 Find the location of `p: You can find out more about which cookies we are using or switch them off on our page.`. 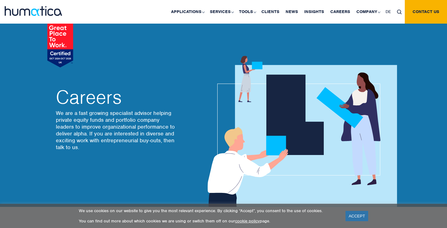

p: You can find out more about which cookies we are using or switch them off on our page. is located at coordinates (208, 221).